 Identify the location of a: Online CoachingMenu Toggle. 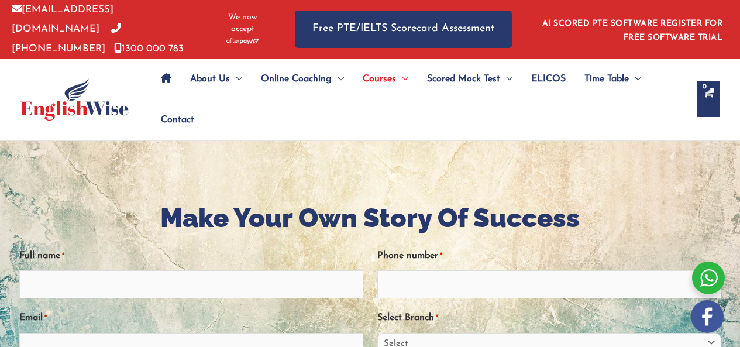
(302, 79).